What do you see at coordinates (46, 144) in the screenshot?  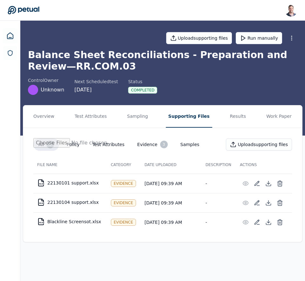 I see `button: All3` at bounding box center [46, 144].